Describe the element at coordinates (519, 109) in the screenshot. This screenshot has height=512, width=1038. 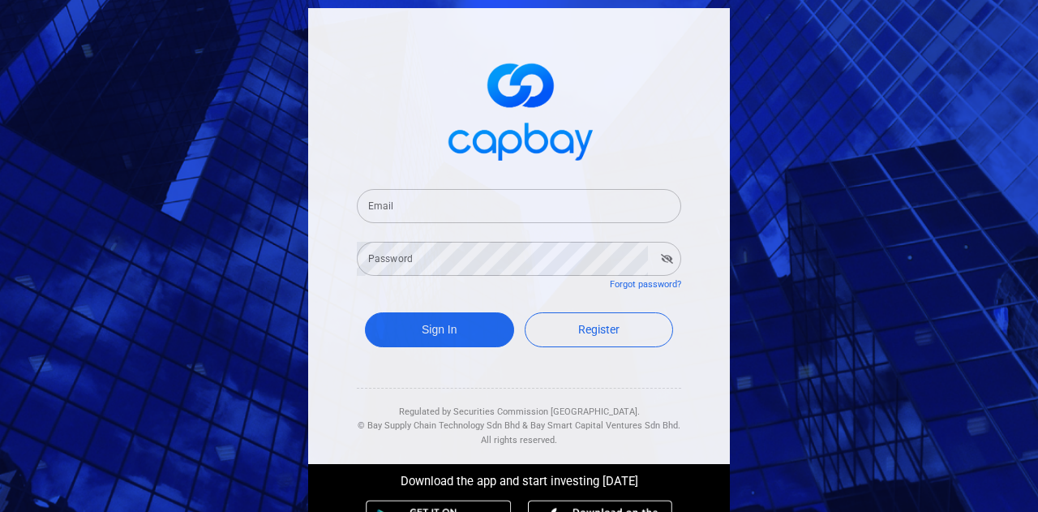
I see `img: logo` at that location.